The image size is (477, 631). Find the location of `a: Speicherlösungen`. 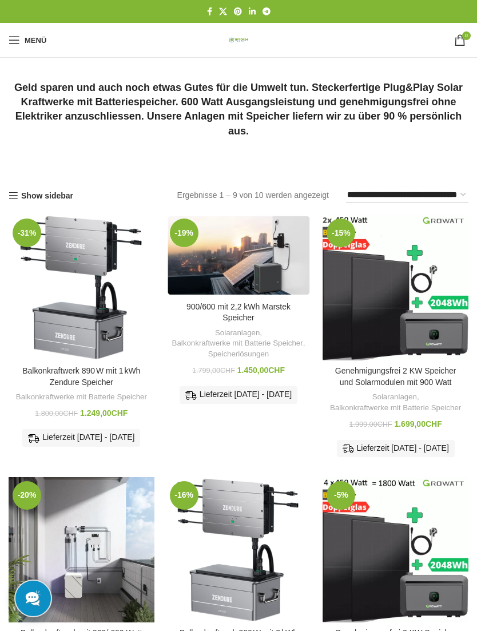

a: Speicherlösungen is located at coordinates (239, 354).